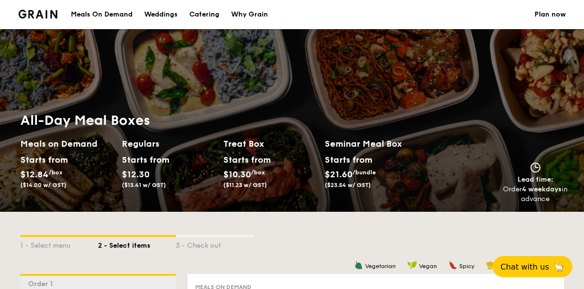 The height and width of the screenshot is (289, 584). I want to click on span: /bundle, so click(364, 172).